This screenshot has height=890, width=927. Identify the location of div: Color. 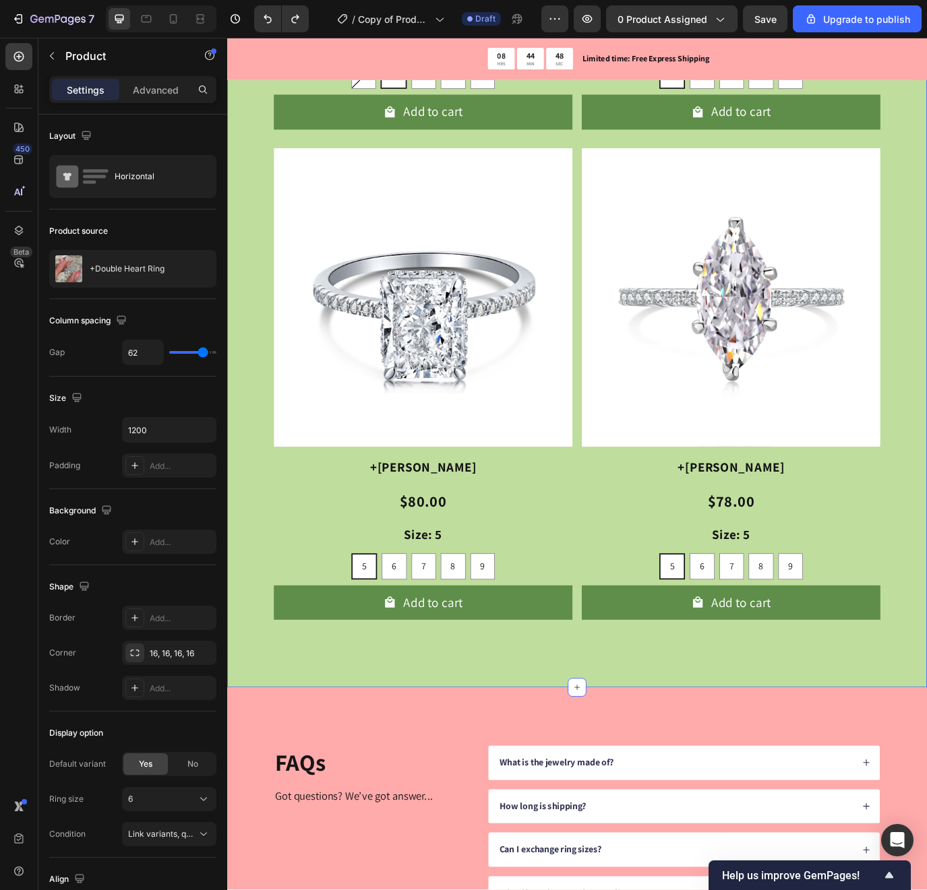
(59, 542).